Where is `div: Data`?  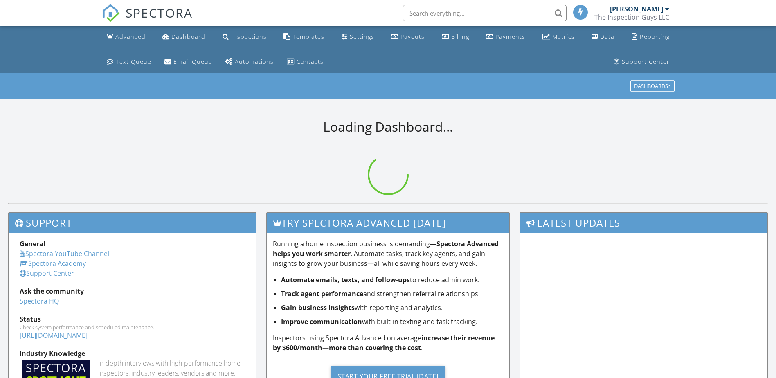
div: Data is located at coordinates (607, 36).